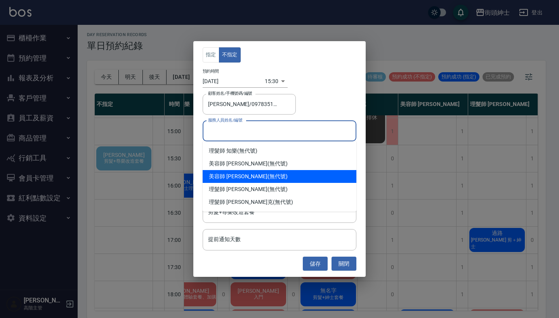 The height and width of the screenshot is (318, 559). What do you see at coordinates (271, 81) in the screenshot?
I see `div: 15:30` at bounding box center [271, 81].